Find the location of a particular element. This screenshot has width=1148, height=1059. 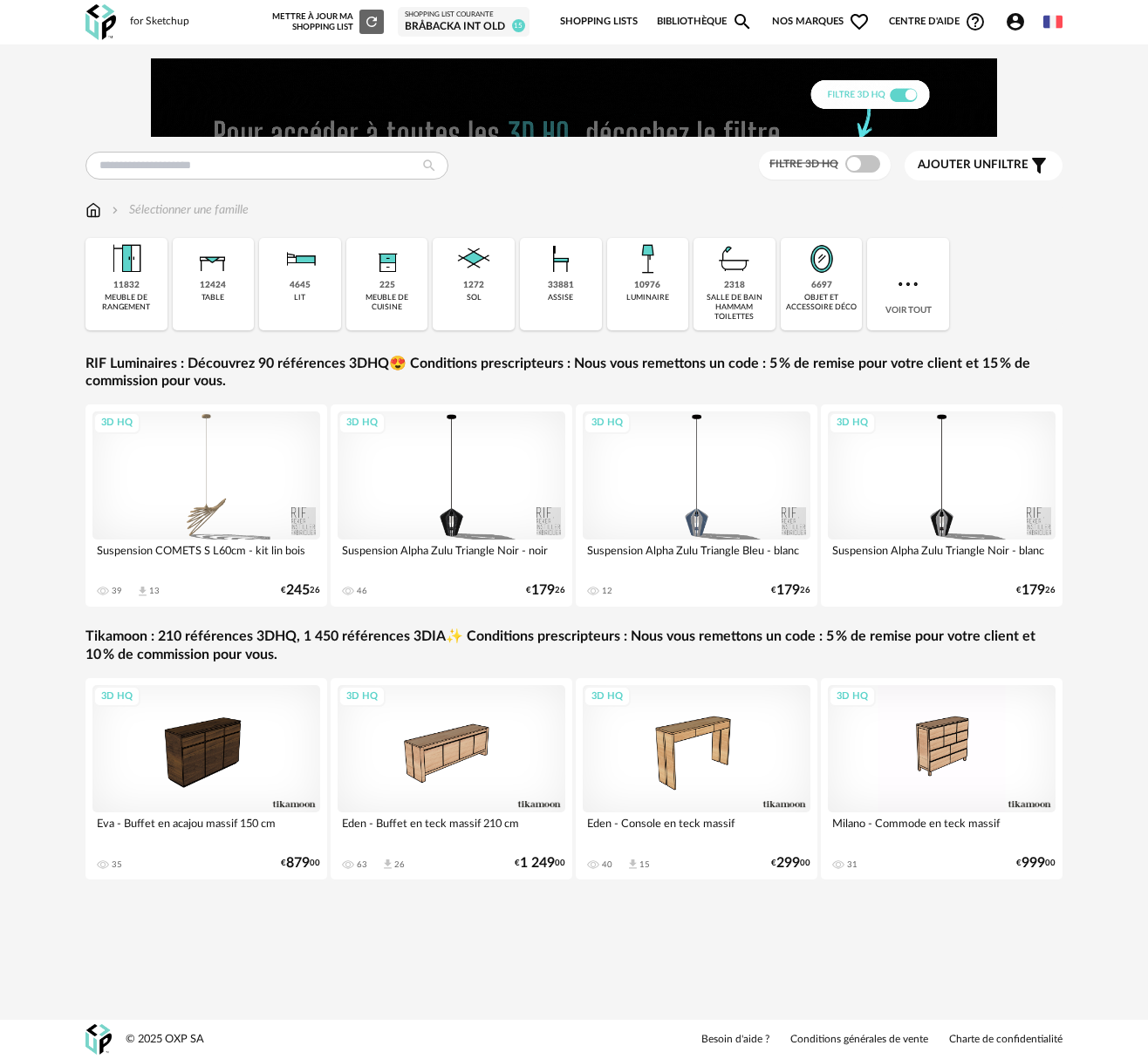

div: salle de bain hammam toilettes is located at coordinates (735, 308).